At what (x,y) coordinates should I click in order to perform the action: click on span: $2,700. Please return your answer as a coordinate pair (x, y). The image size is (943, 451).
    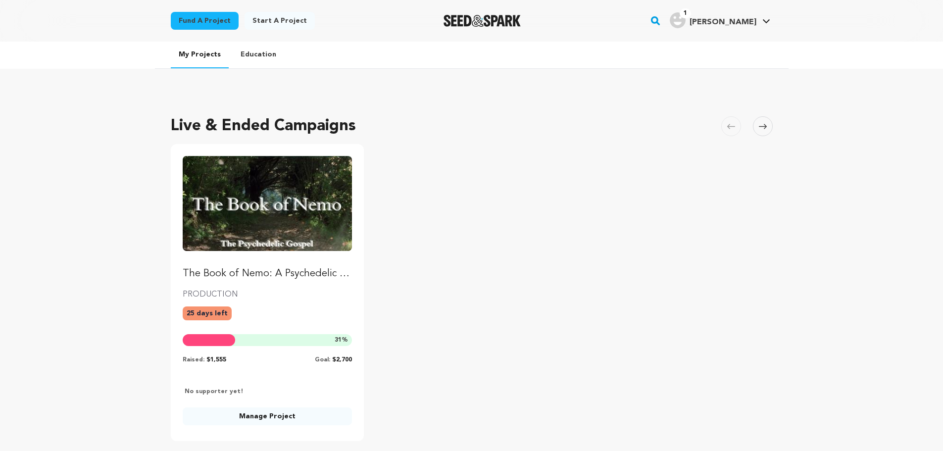
    Looking at the image, I should click on (342, 360).